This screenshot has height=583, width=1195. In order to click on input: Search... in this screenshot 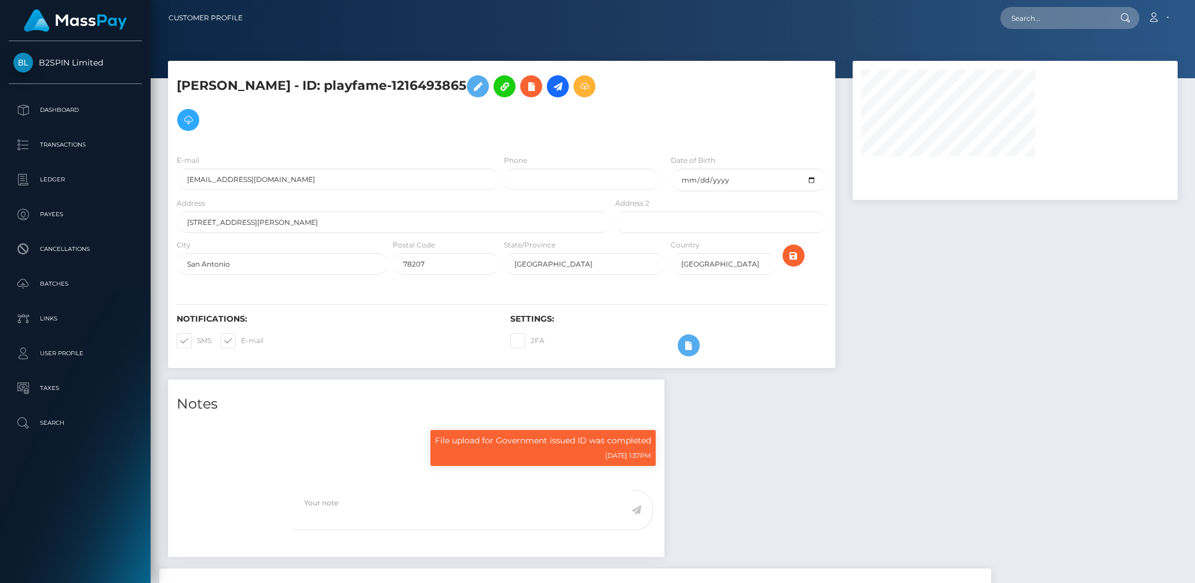, I will do `click(1055, 18)`.